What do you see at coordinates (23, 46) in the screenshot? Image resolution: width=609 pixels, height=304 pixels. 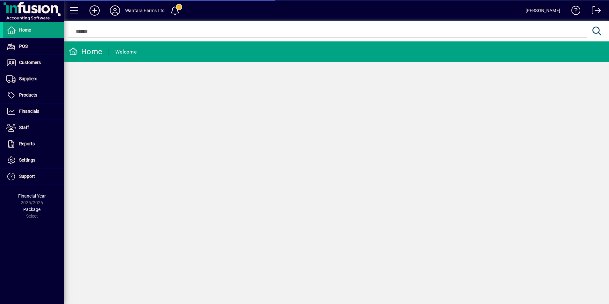 I see `span: POS` at bounding box center [23, 46].